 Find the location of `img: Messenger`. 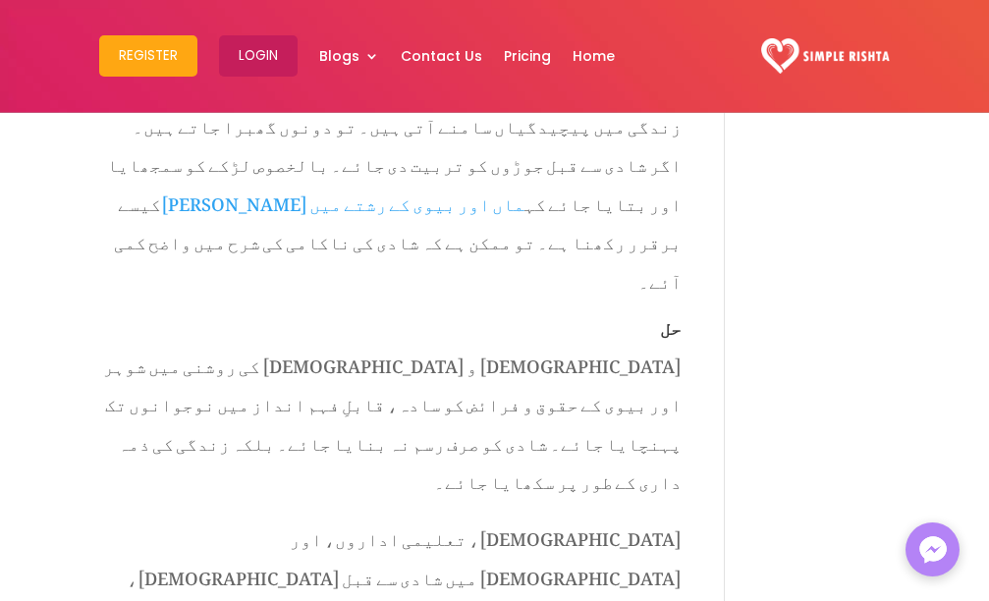

img: Messenger is located at coordinates (933, 550).